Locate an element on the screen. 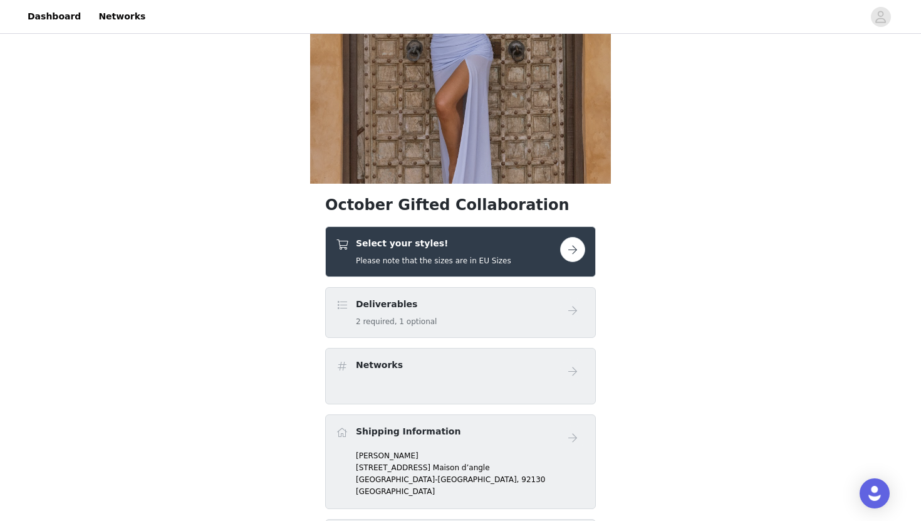  a: Dashboard is located at coordinates (54, 16).